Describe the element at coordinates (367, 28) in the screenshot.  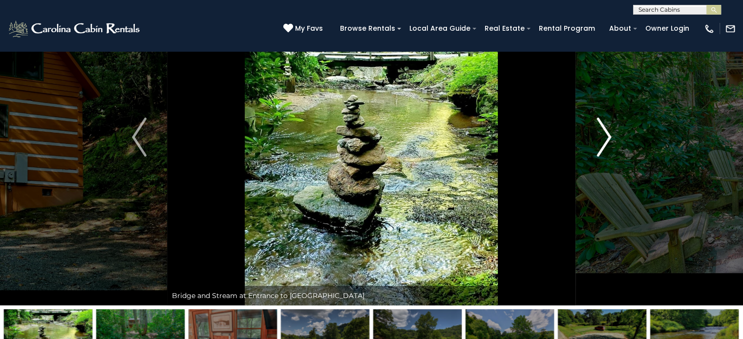
I see `a: Browse Rentals` at that location.